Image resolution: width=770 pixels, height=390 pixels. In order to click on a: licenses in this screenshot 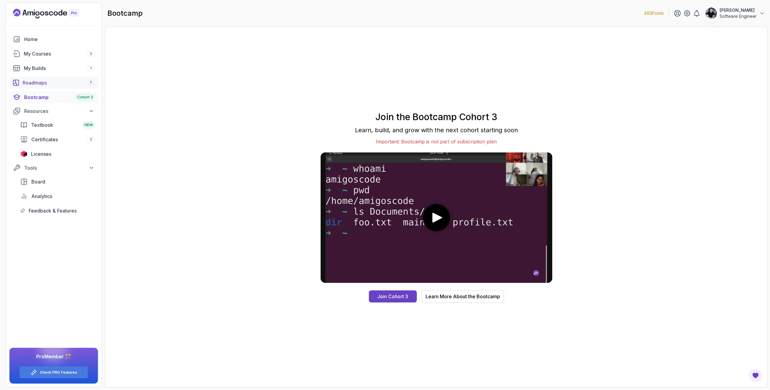, I will do `click(57, 154)`.